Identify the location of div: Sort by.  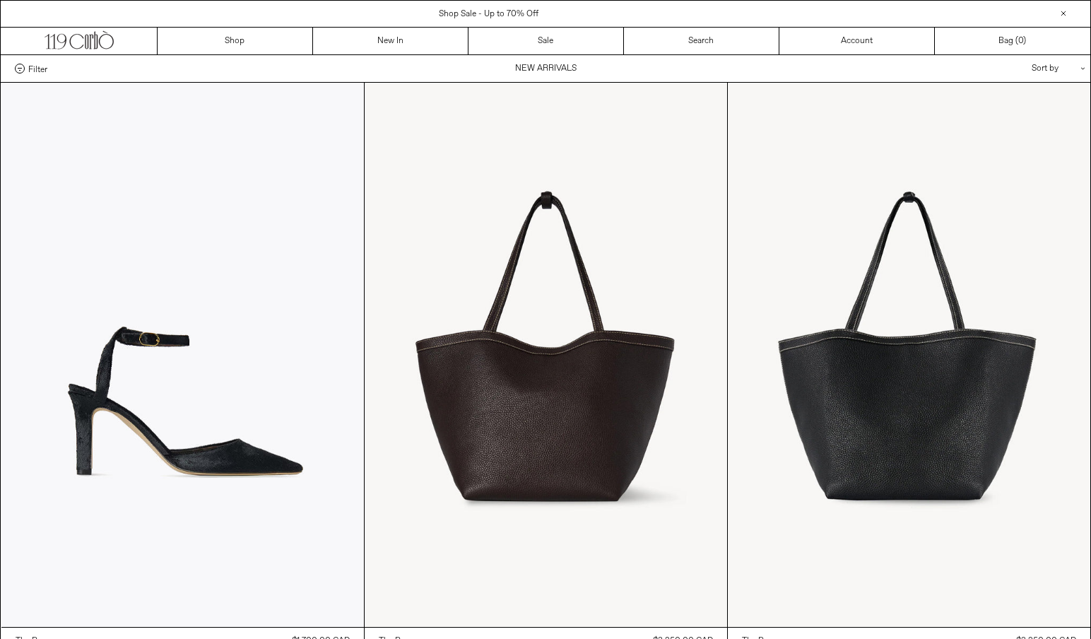
(1012, 69).